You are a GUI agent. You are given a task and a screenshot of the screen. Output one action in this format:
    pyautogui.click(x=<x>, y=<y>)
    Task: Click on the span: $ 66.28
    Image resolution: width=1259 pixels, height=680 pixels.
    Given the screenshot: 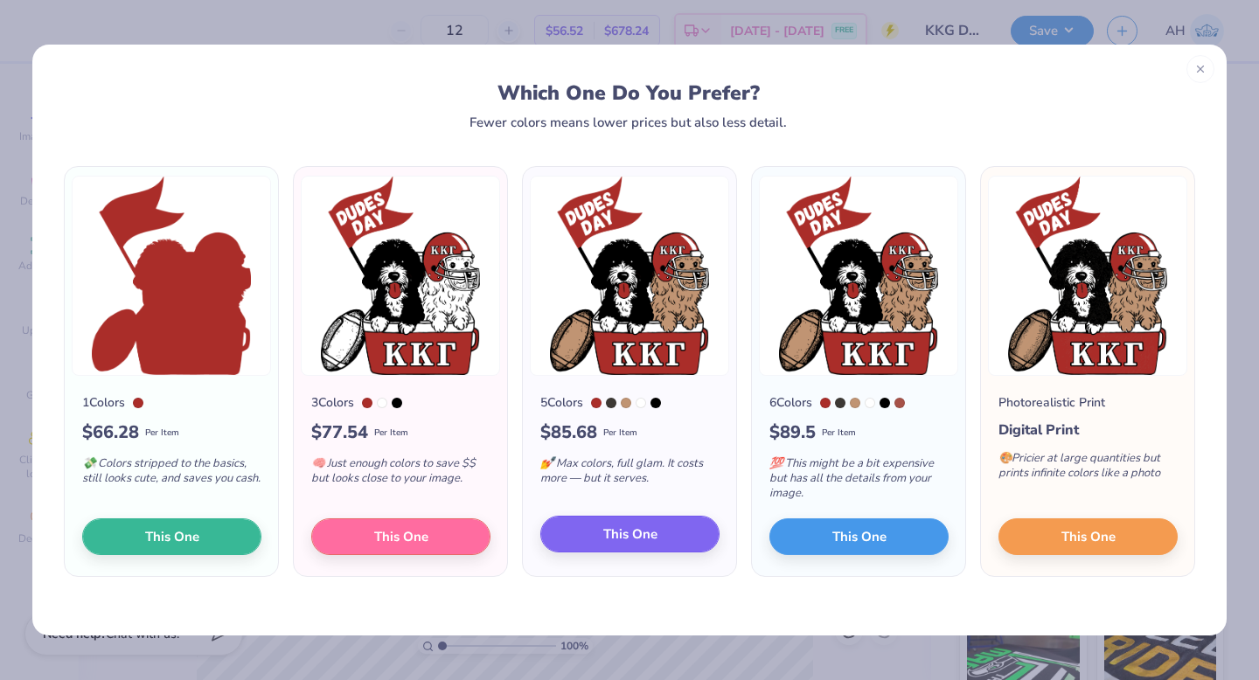 What is the action you would take?
    pyautogui.click(x=110, y=433)
    